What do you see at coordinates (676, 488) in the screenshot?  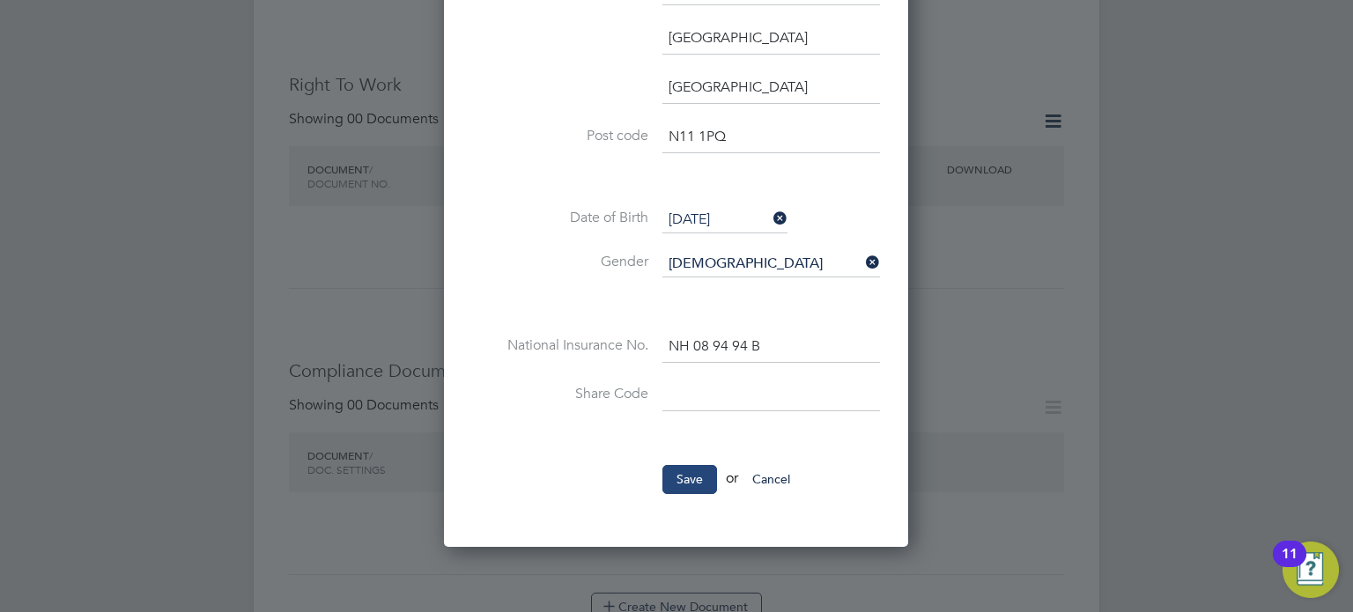 I see `li: or` at bounding box center [676, 488].